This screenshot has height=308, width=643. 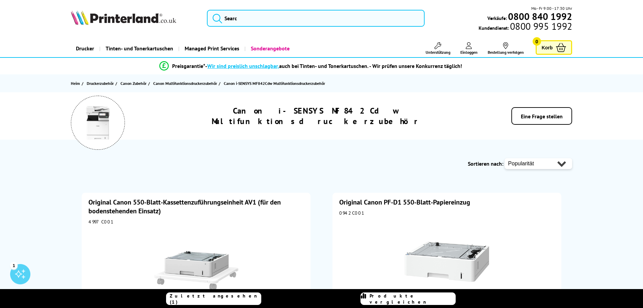 I want to click on font: Eine Frage stellen, so click(x=542, y=116).